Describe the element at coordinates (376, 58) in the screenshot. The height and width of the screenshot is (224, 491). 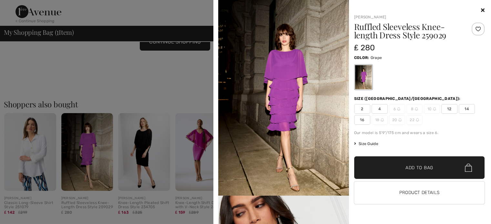
I see `span: Grape` at that location.